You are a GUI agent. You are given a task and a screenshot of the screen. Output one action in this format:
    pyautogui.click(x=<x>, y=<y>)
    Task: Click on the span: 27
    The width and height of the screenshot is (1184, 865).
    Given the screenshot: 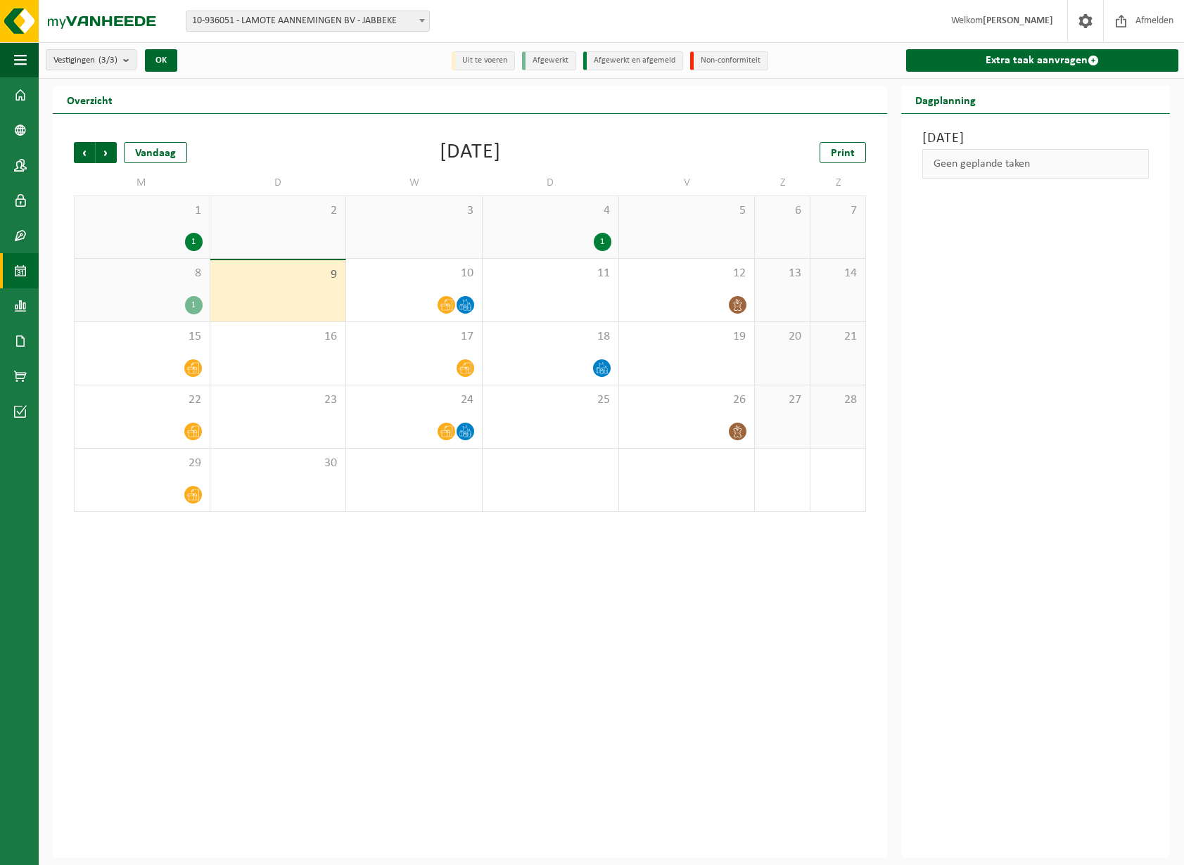 What is the action you would take?
    pyautogui.click(x=782, y=400)
    